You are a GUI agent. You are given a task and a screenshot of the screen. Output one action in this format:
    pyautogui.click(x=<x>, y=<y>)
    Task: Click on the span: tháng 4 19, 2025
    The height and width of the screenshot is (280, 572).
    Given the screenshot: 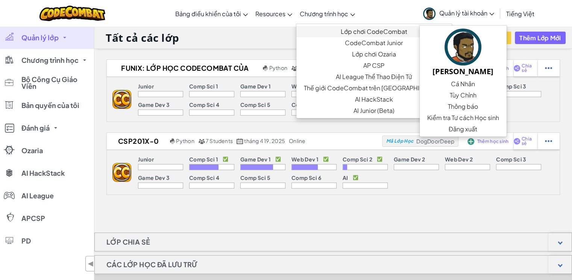 What is the action you would take?
    pyautogui.click(x=264, y=141)
    